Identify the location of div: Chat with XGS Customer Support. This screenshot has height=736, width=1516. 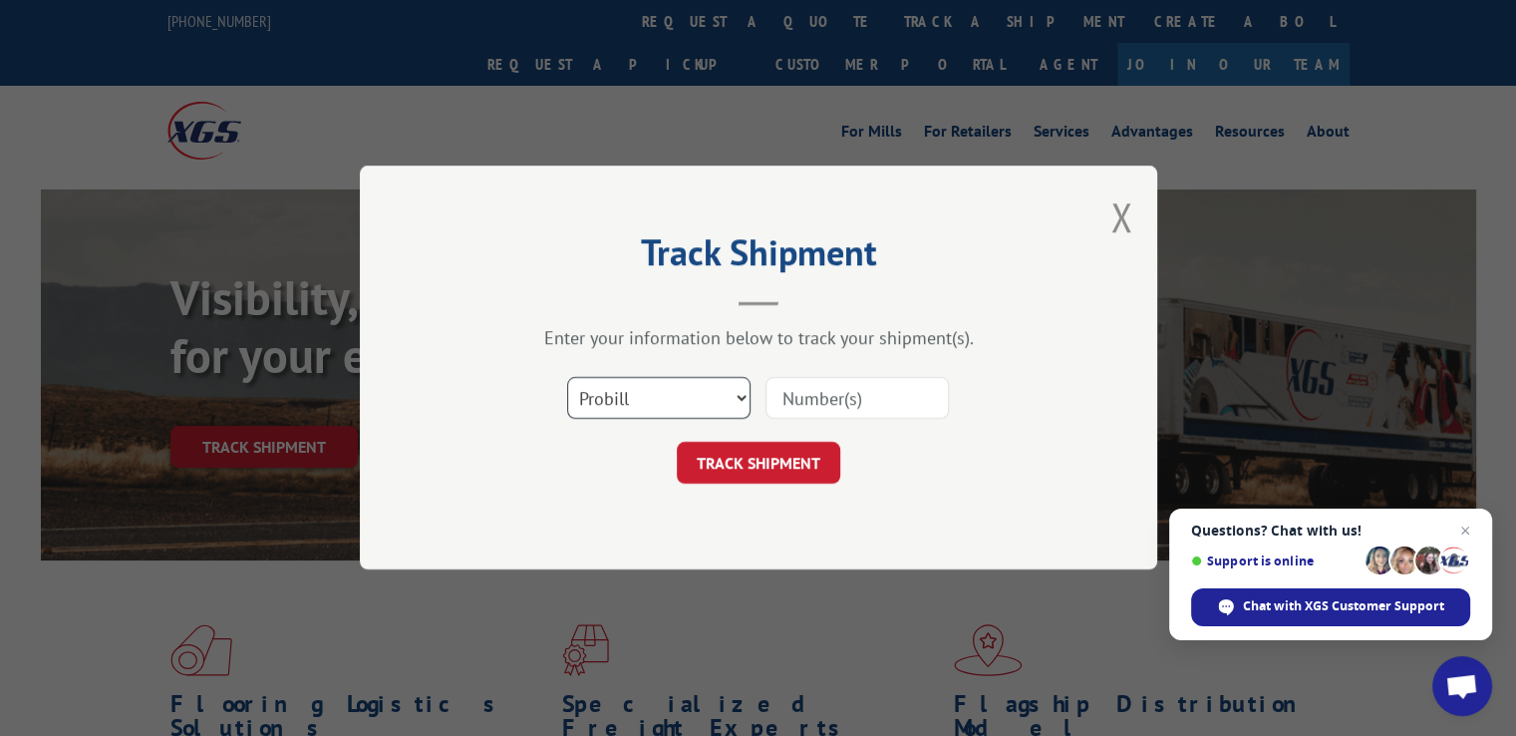
(1331, 607).